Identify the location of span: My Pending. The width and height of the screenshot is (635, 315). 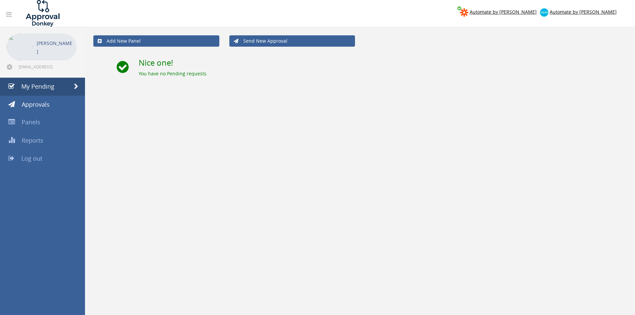
(38, 86).